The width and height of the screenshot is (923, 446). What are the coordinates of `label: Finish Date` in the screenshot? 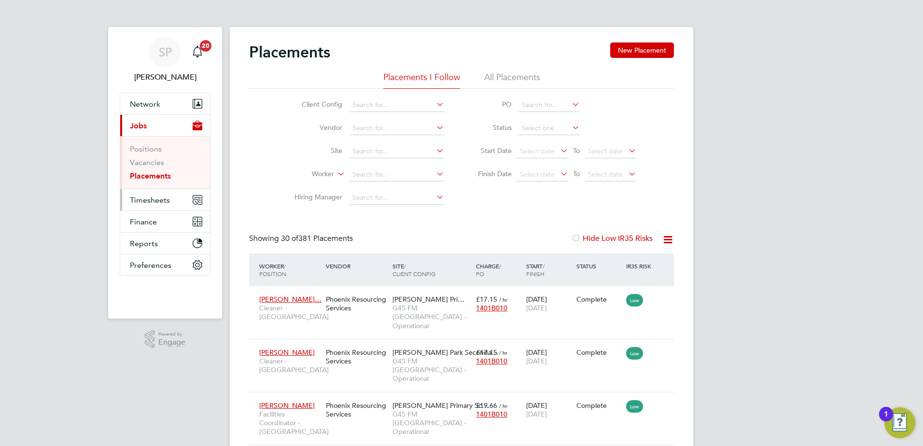 It's located at (490, 174).